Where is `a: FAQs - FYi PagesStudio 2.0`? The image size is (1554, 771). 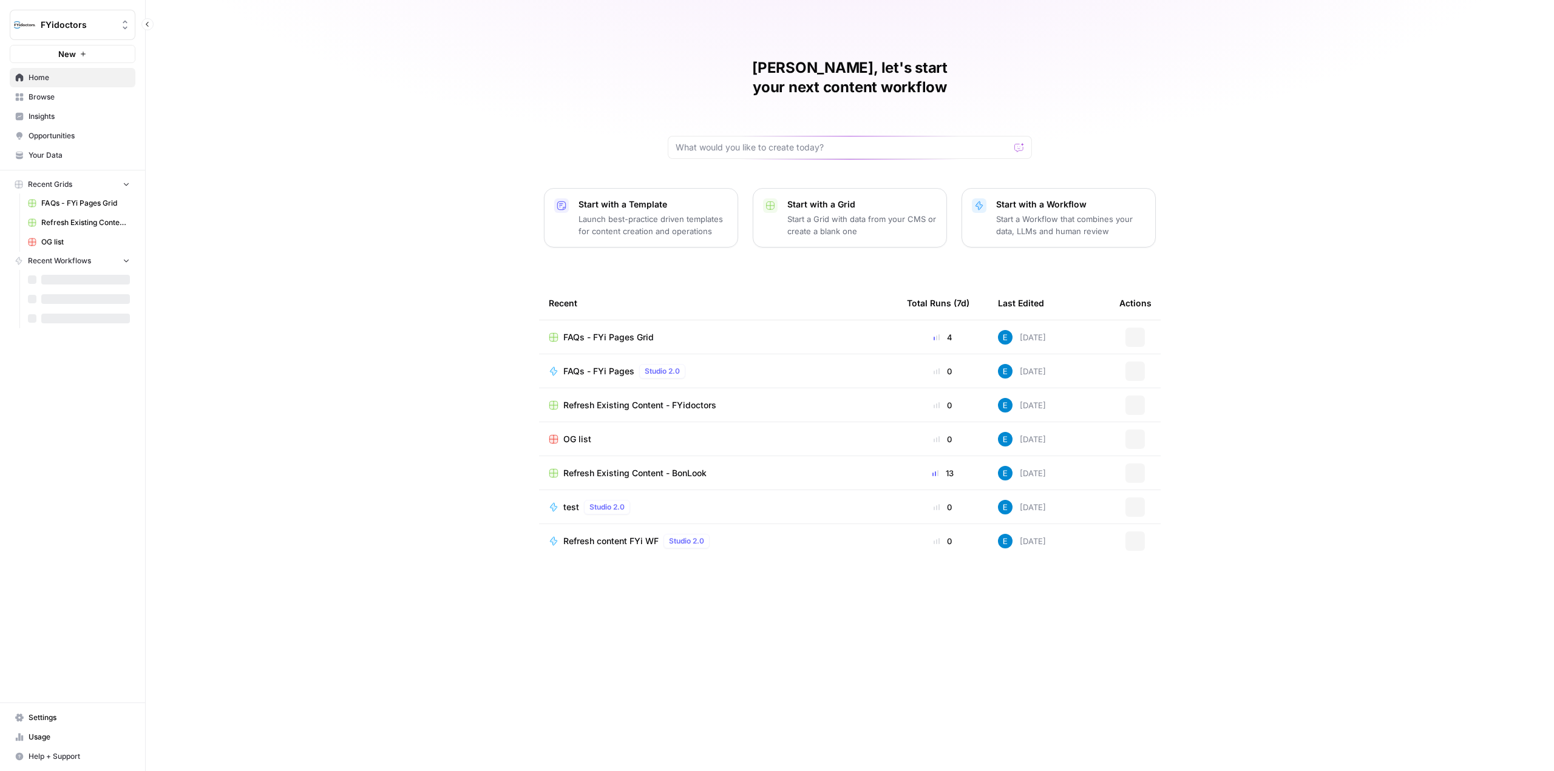
a: FAQs - FYi PagesStudio 2.0 is located at coordinates (718, 371).